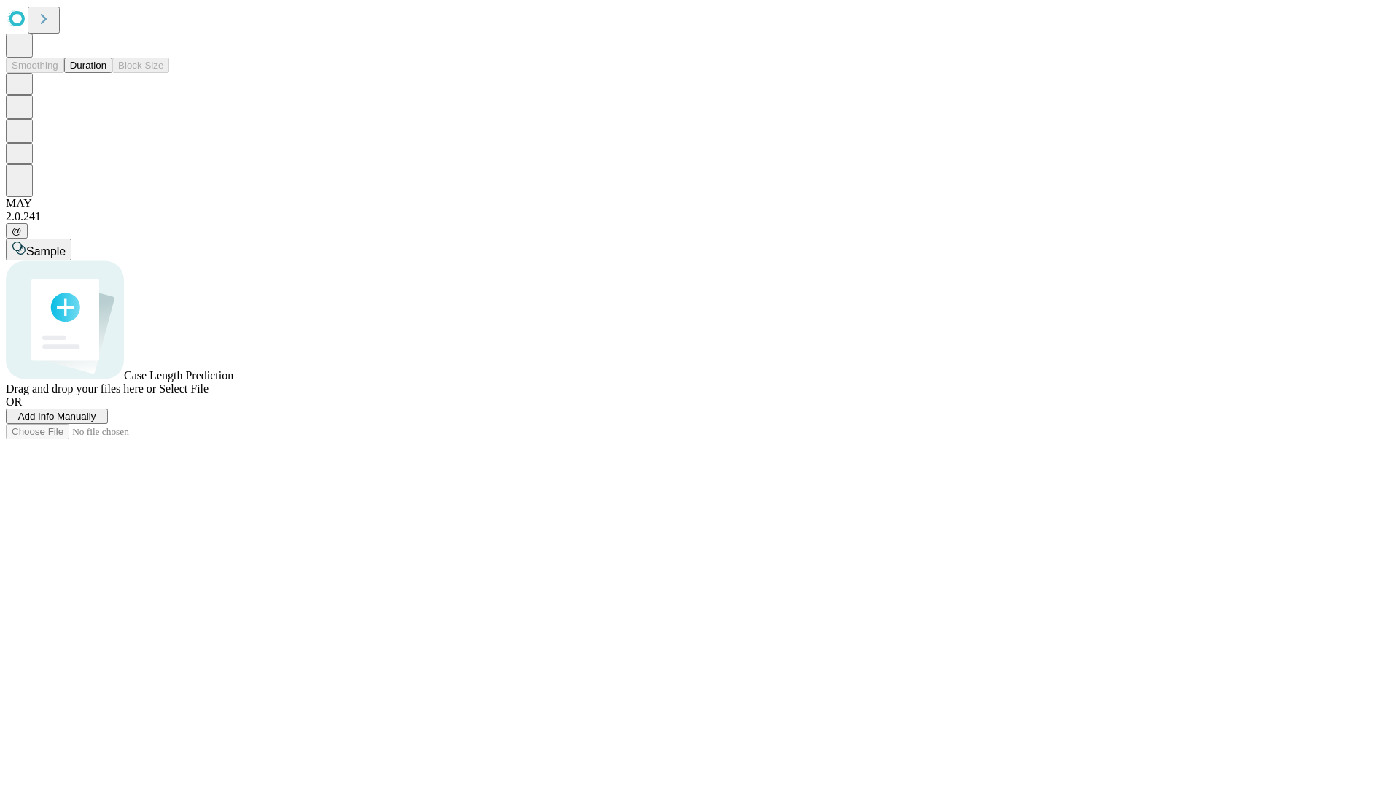 This screenshot has width=1400, height=788. Describe the element at coordinates (14, 401) in the screenshot. I see `span: OR` at that location.